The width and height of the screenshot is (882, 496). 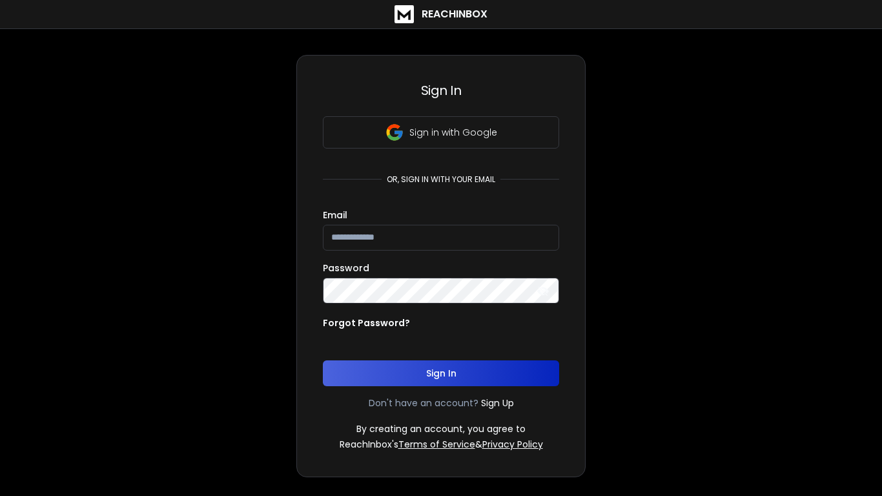 I want to click on a: Terms of Service, so click(x=436, y=444).